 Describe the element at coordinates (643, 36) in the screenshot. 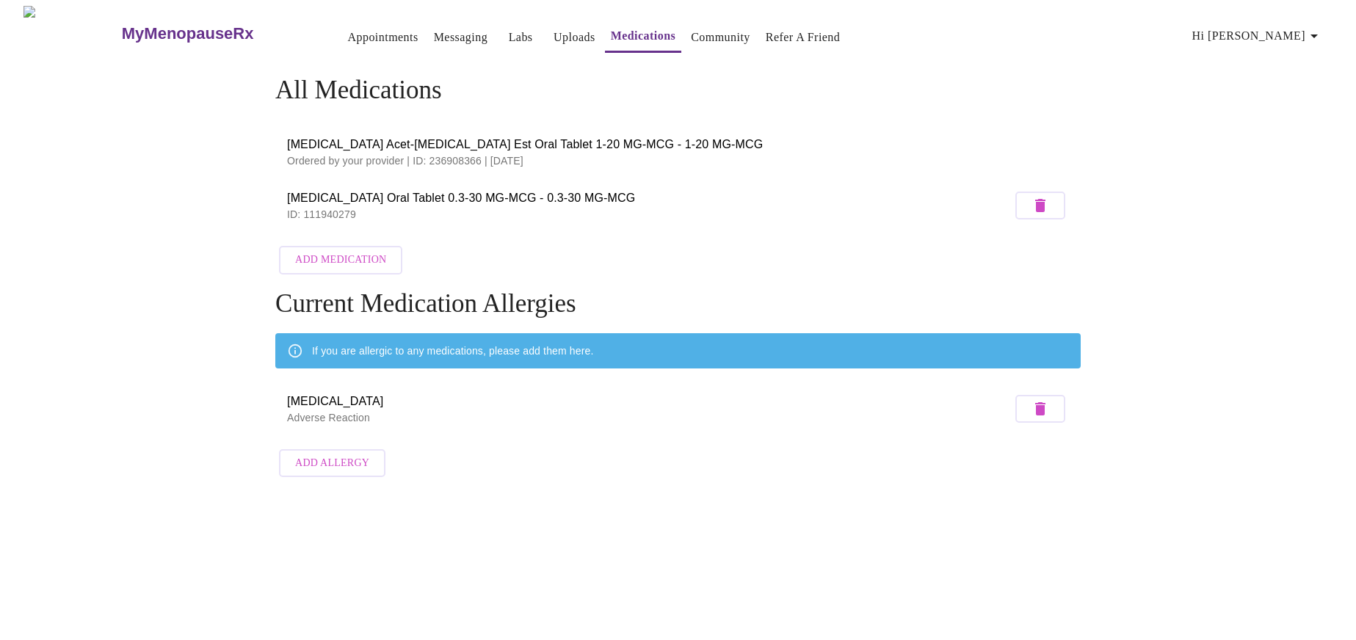

I see `a: Medications` at that location.